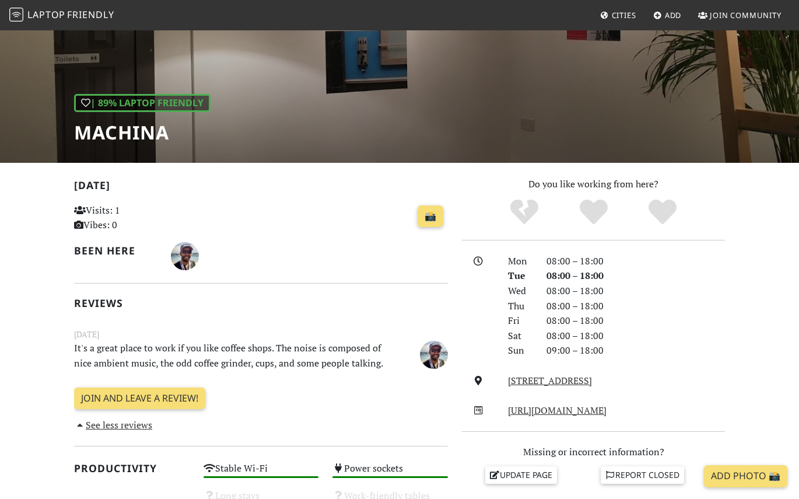 This screenshot has height=499, width=799. What do you see at coordinates (139, 398) in the screenshot?
I see `a: Join and leave a review!` at bounding box center [139, 398].